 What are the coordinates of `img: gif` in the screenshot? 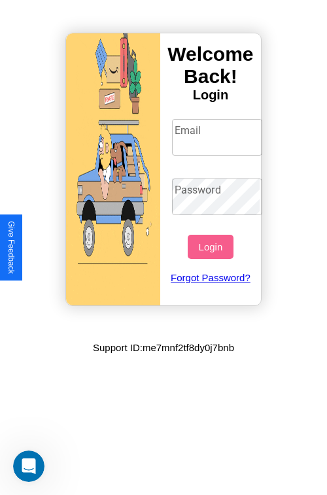 It's located at (113, 169).